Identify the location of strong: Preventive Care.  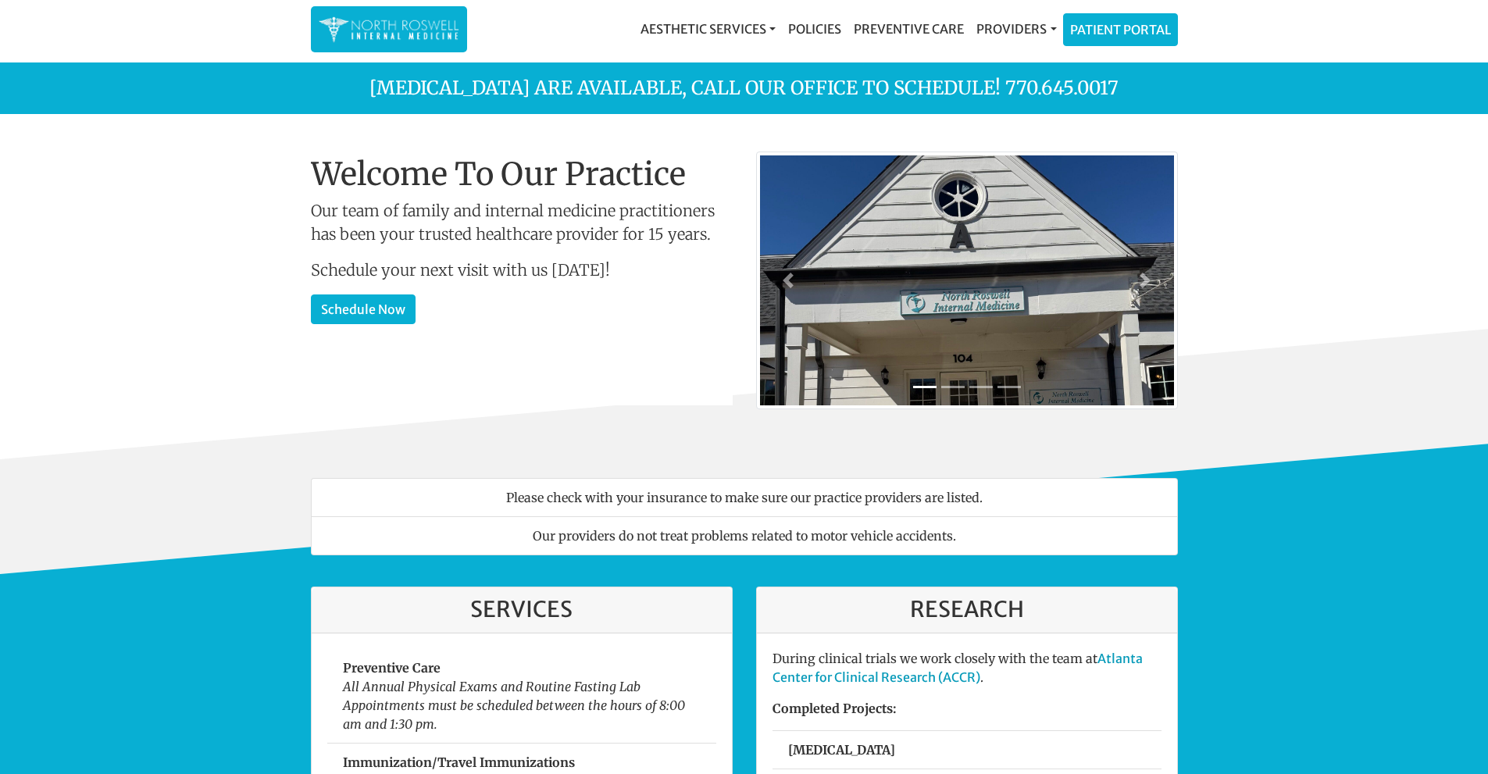
(391, 668).